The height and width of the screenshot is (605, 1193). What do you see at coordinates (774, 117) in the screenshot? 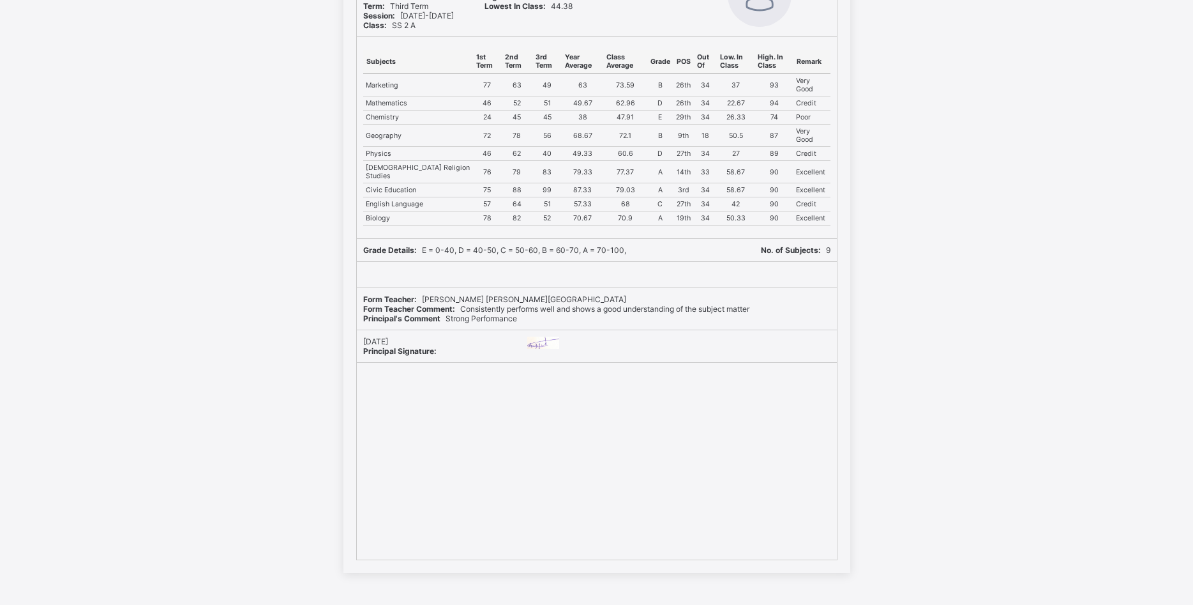
I see `td: 74` at bounding box center [774, 117].